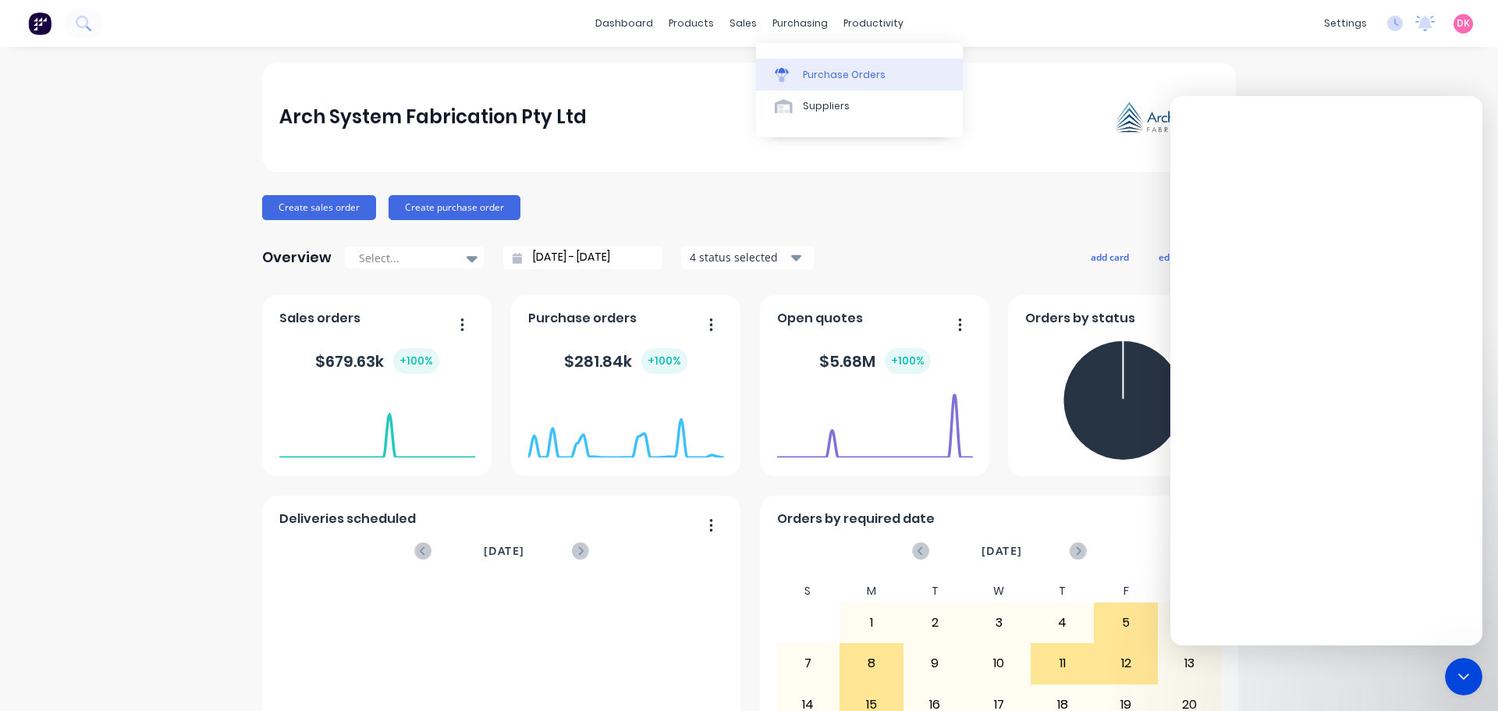 The height and width of the screenshot is (711, 1498). I want to click on div: M, so click(871, 590).